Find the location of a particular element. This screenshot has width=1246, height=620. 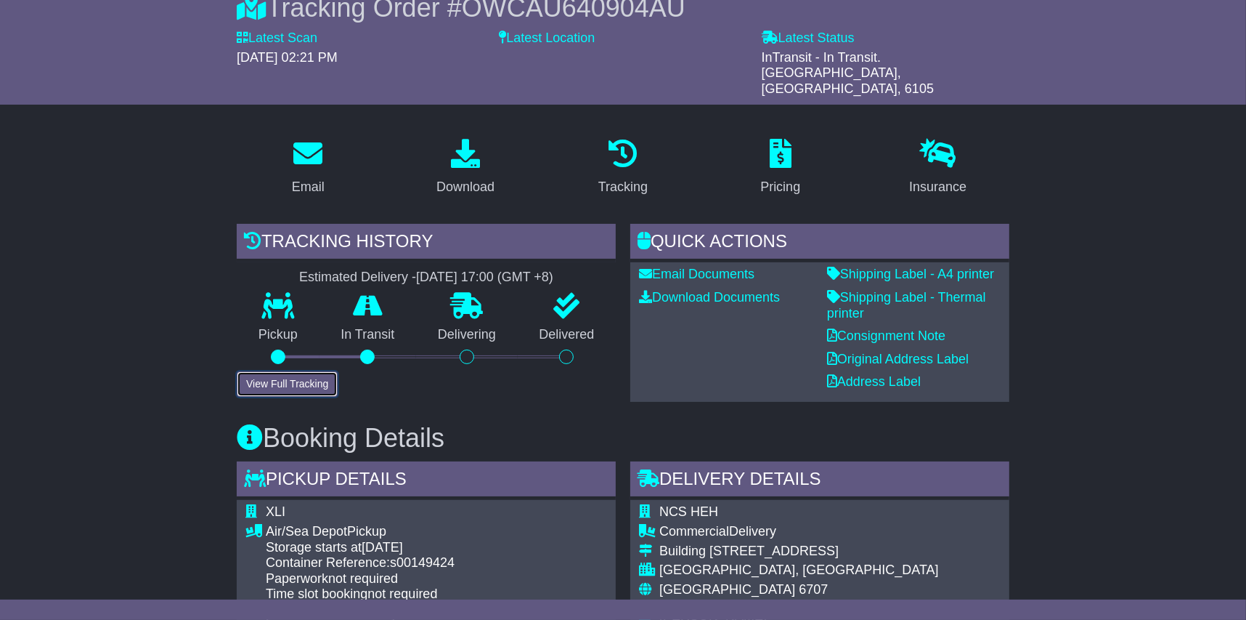

div: Quick Actions is located at coordinates (820, 243).